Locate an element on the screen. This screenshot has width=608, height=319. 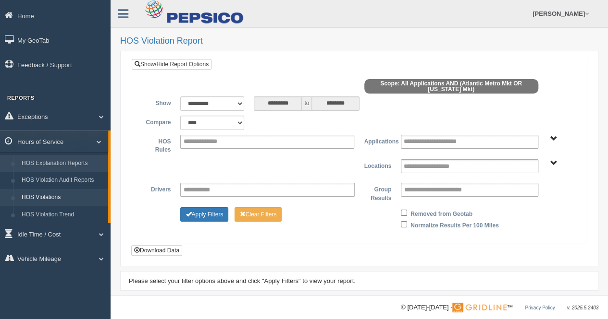
a: Show/Hide Report Options is located at coordinates (171, 64).